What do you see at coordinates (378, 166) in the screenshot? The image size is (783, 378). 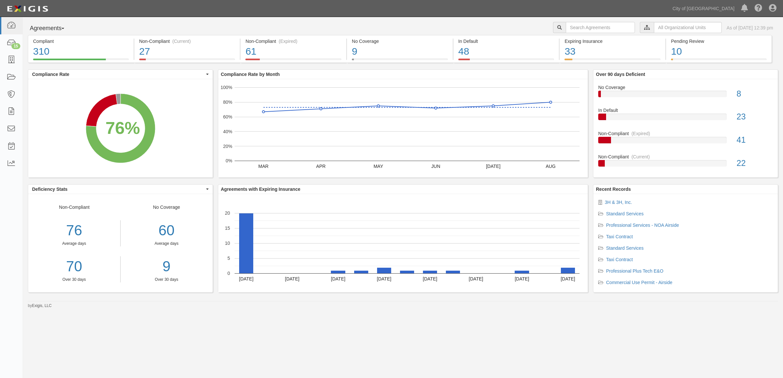 I see `text: MAY` at bounding box center [378, 166].